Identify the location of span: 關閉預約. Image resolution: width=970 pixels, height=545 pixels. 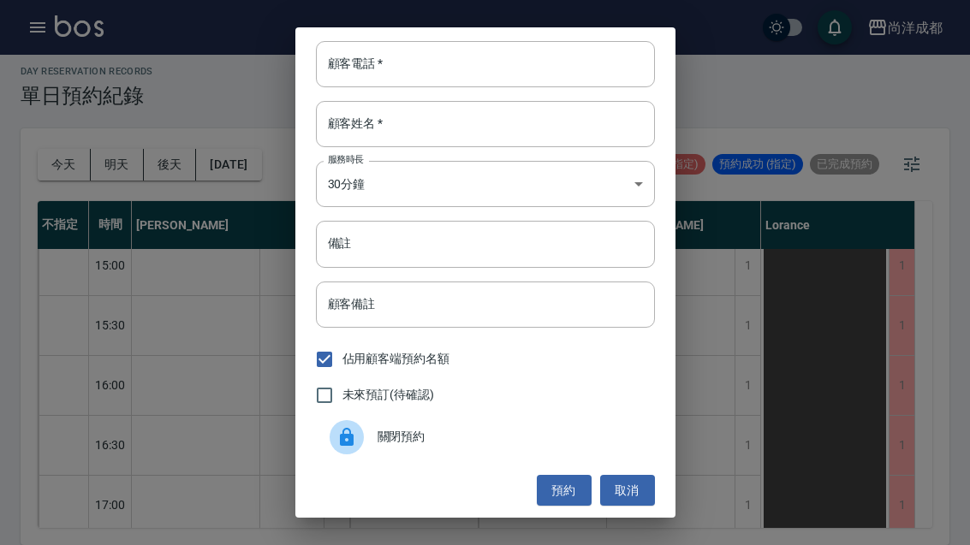
(510, 437).